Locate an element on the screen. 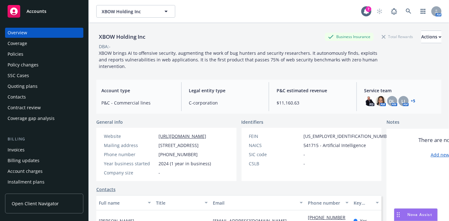  div: SSC Cases is located at coordinates (18, 76).